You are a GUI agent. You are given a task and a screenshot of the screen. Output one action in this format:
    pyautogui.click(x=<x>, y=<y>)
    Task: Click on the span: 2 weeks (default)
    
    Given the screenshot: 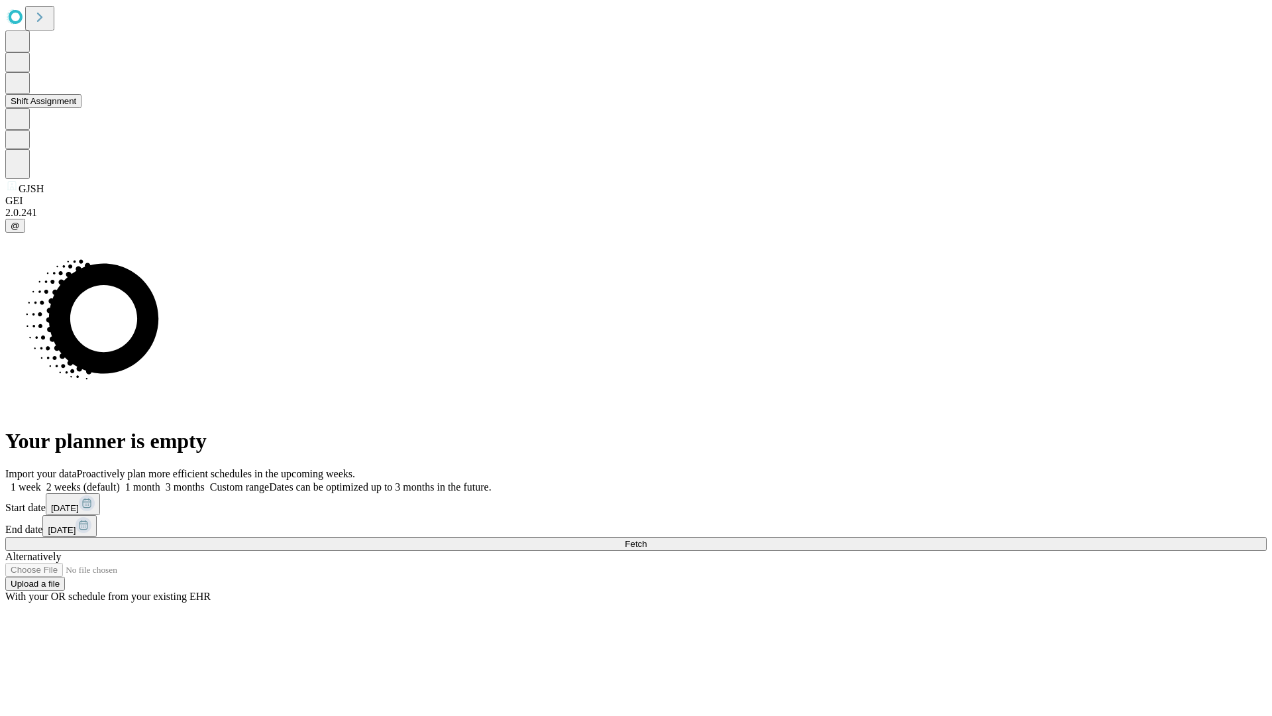 What is the action you would take?
    pyautogui.click(x=83, y=486)
    